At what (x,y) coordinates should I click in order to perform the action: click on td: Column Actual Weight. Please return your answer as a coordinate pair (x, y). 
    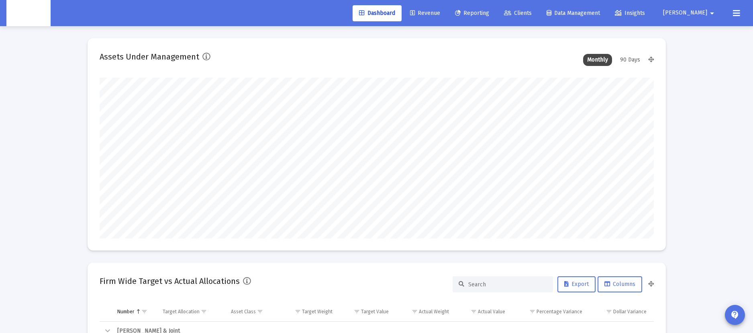
    Looking at the image, I should click on (425, 311).